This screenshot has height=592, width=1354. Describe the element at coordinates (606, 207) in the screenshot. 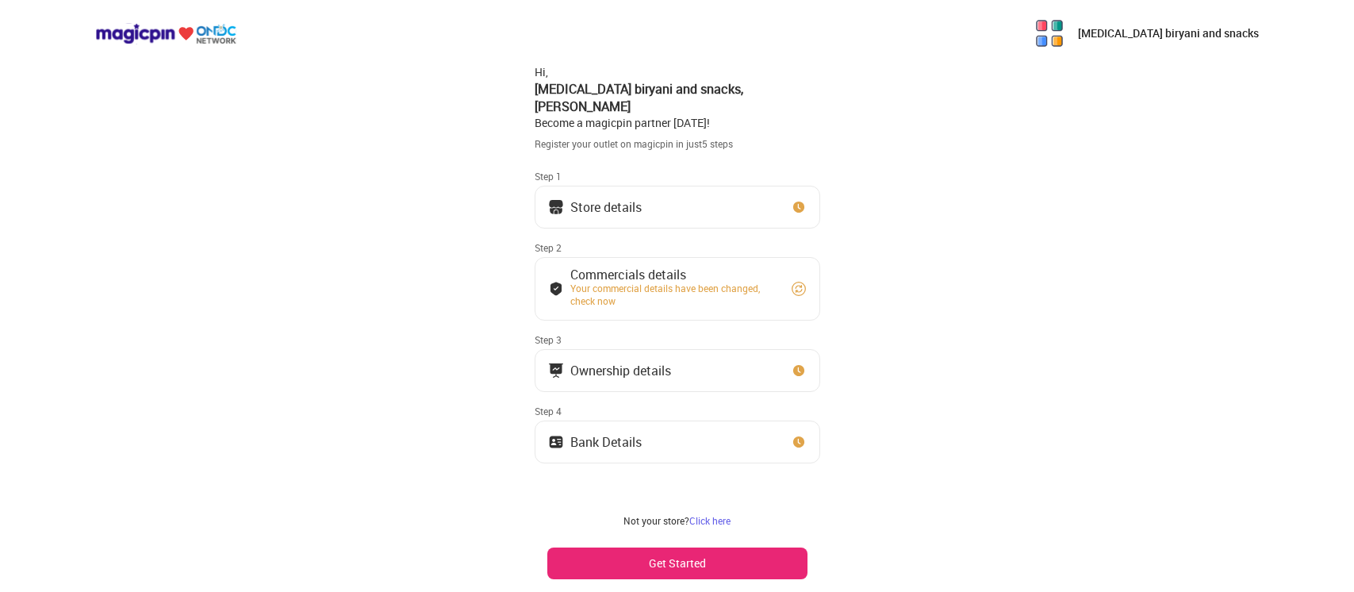

I see `div: Store details` at that location.